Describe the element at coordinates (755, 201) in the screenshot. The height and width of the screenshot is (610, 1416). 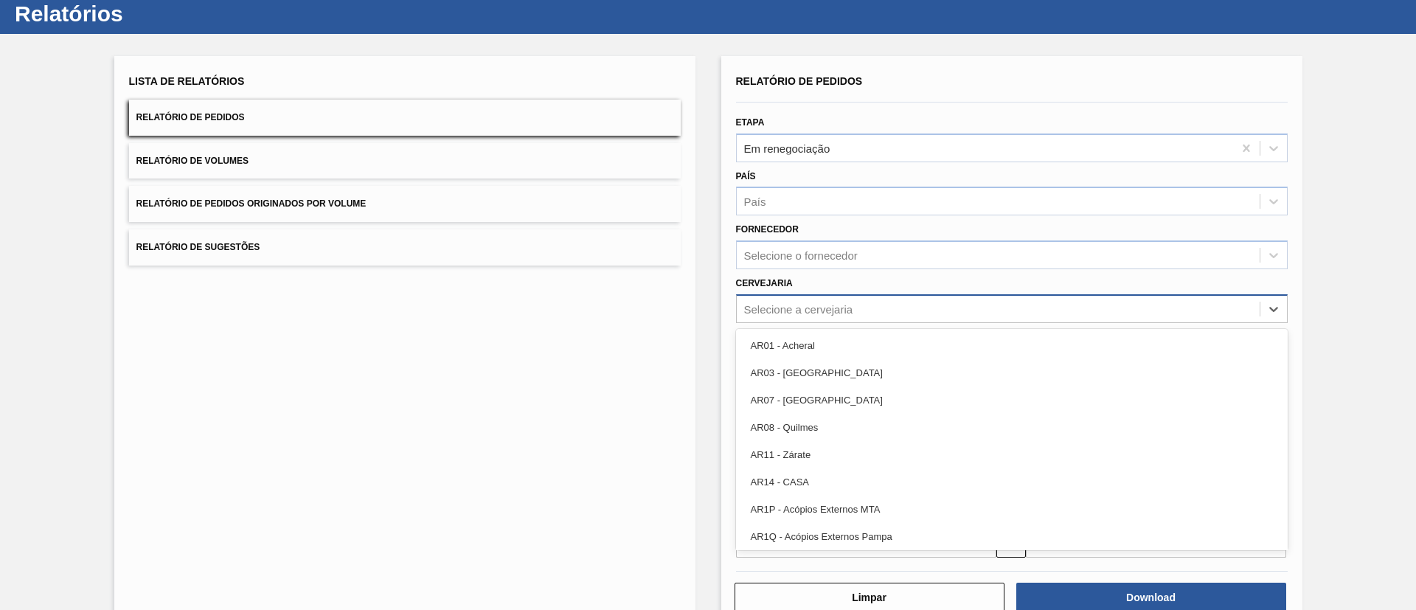
I see `div: País` at that location.